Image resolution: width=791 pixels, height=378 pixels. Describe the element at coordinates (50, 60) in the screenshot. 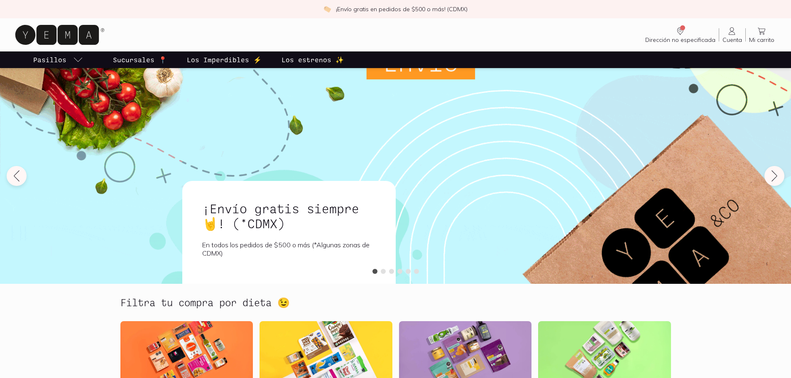

I see `p: Pasillos` at that location.